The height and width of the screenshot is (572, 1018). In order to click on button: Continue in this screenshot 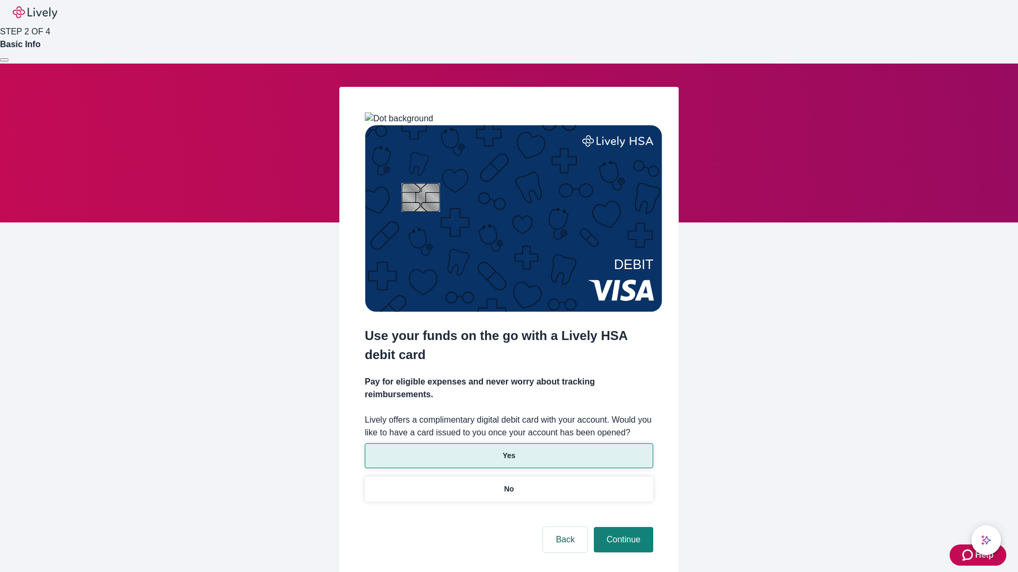, I will do `click(623, 540)`.